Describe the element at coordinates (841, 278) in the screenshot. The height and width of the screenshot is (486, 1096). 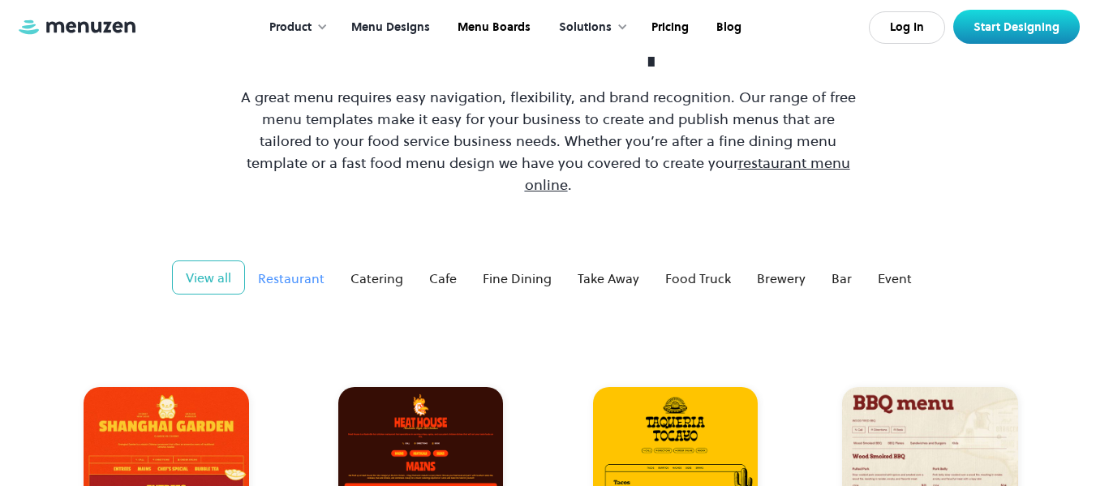
I see `div: Bar` at that location.